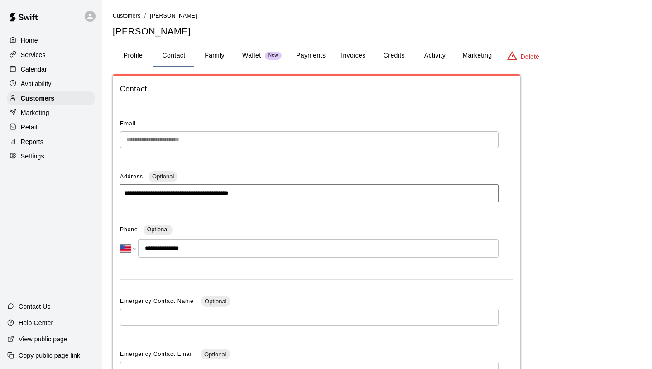 The image size is (652, 369). What do you see at coordinates (158, 354) in the screenshot?
I see `span: Emergency Contact Email` at bounding box center [158, 354].